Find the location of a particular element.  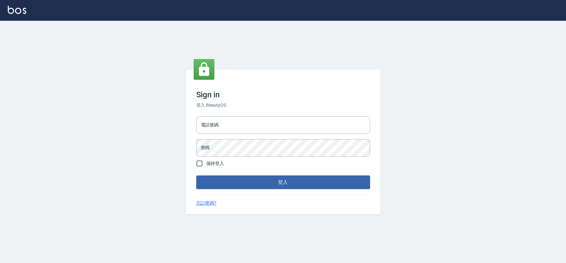

button: 登入 is located at coordinates (283, 182).